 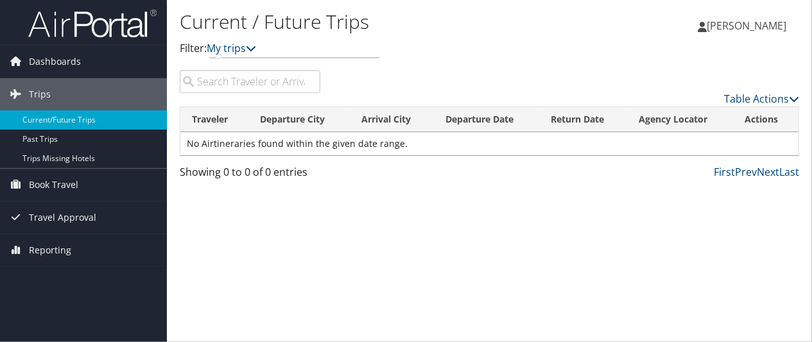 I want to click on a: Table Actions, so click(x=762, y=99).